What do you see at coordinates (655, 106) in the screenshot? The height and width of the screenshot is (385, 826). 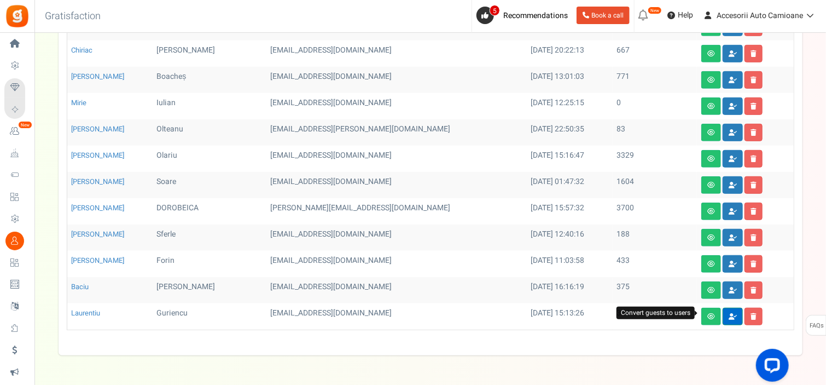 I see `td: 0` at bounding box center [655, 106].